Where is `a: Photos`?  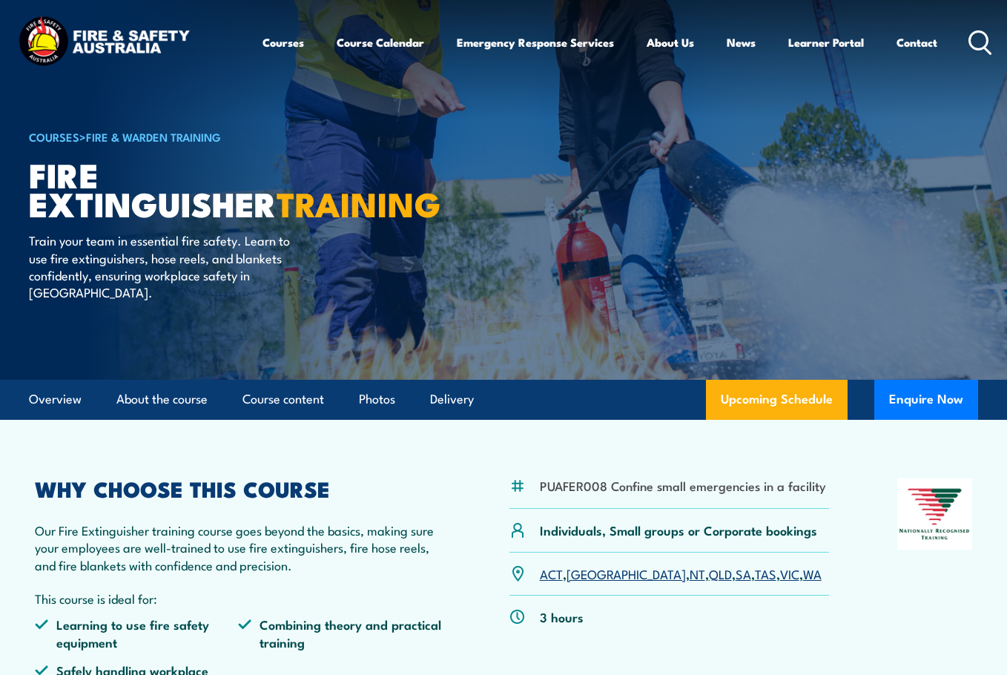 a: Photos is located at coordinates (377, 399).